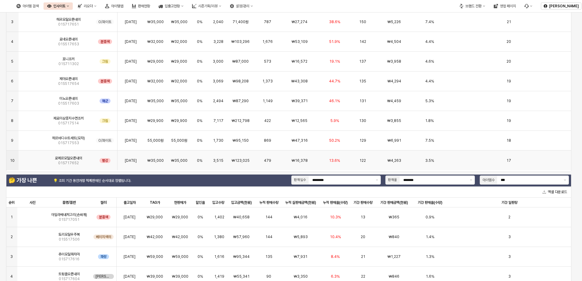 This screenshot has height=281, width=582. I want to click on span: 38.6%, so click(335, 22).